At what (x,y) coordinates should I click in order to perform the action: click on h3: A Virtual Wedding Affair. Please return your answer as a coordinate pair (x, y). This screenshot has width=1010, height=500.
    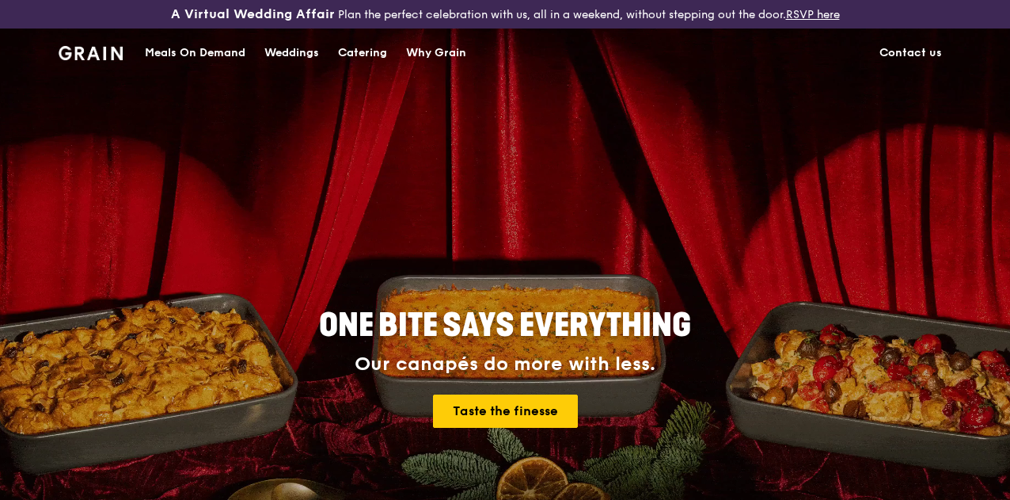
    Looking at the image, I should click on (253, 14).